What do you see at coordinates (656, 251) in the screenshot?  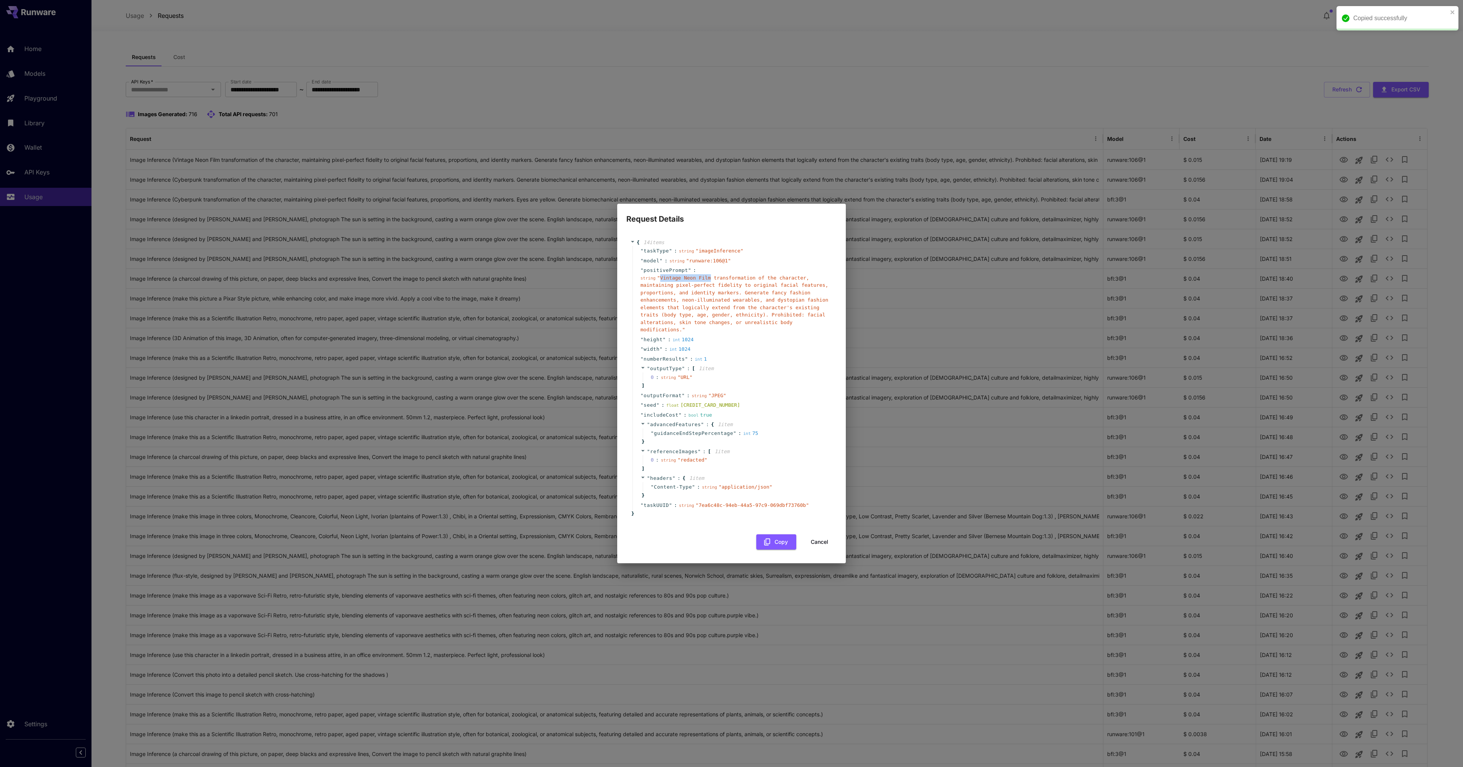 I see `span: taskType` at bounding box center [656, 251].